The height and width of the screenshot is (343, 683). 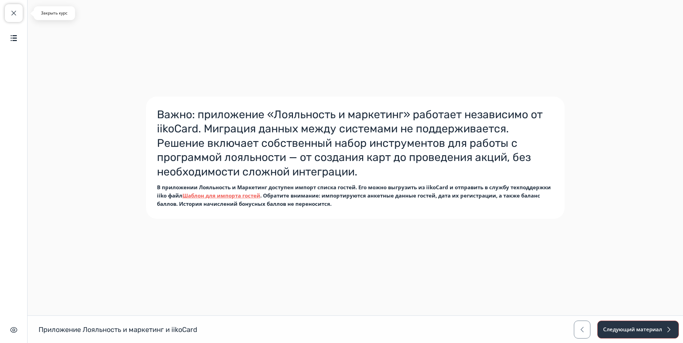 What do you see at coordinates (54, 13) in the screenshot?
I see `p: Закрыть курс` at bounding box center [54, 13].